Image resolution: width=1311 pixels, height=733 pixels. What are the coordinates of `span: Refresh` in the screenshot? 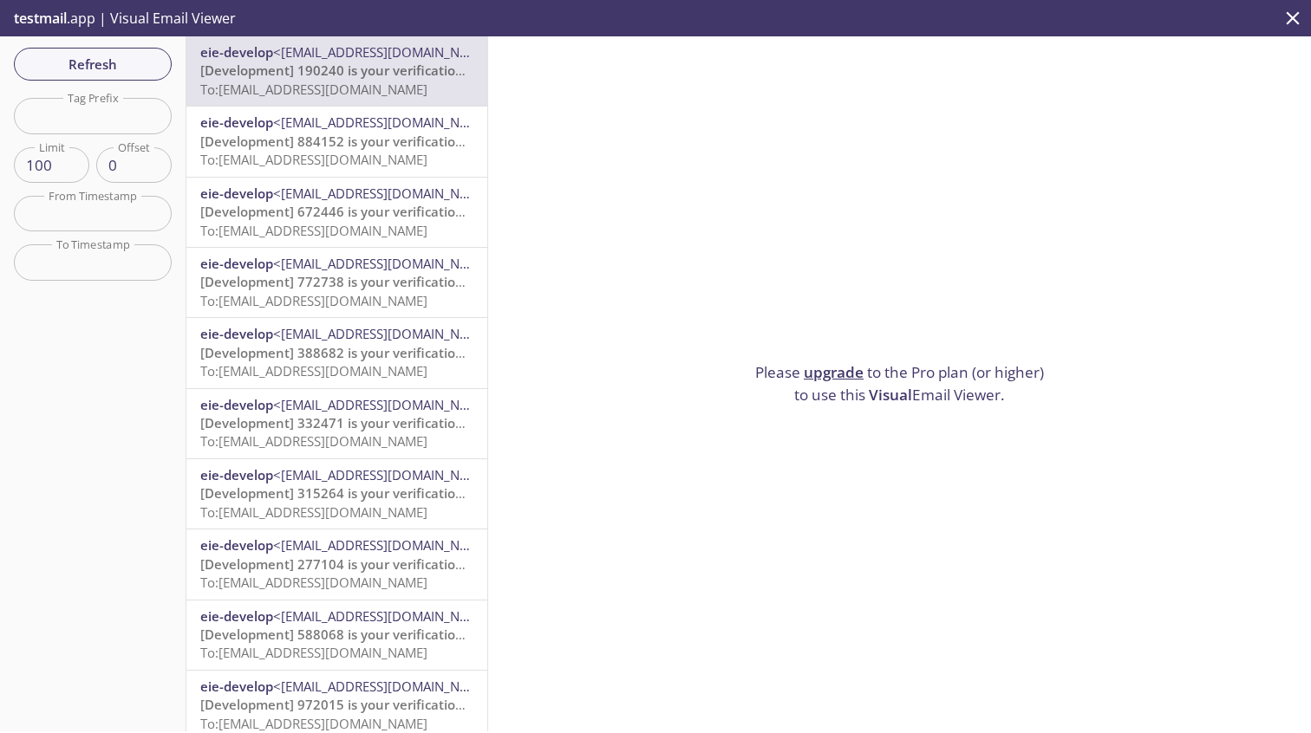 It's located at (93, 64).